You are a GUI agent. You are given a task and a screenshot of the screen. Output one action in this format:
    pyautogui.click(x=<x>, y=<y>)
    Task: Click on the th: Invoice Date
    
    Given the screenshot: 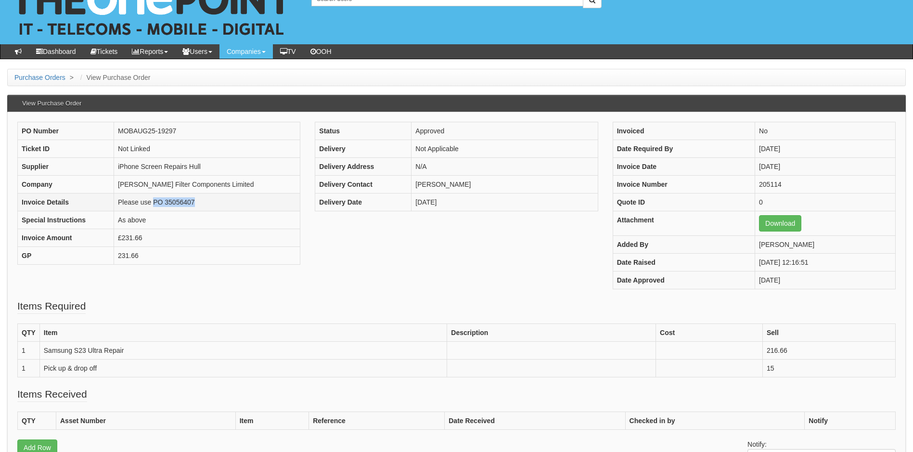 What is the action you would take?
    pyautogui.click(x=684, y=167)
    